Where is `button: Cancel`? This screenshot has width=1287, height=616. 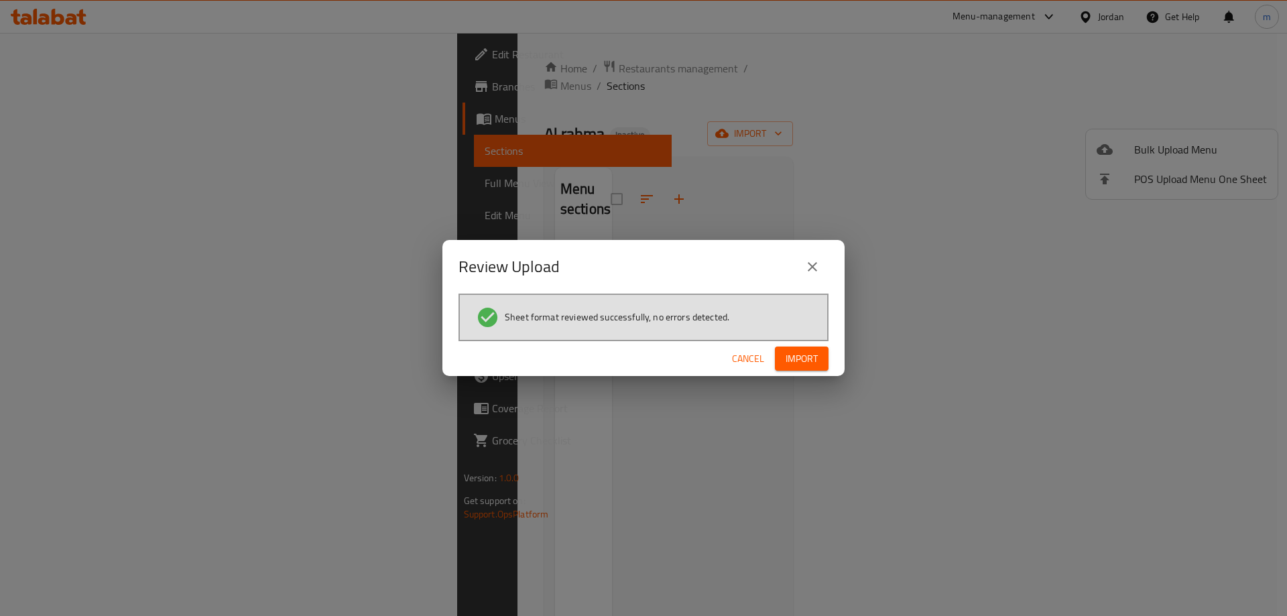 button: Cancel is located at coordinates (748, 359).